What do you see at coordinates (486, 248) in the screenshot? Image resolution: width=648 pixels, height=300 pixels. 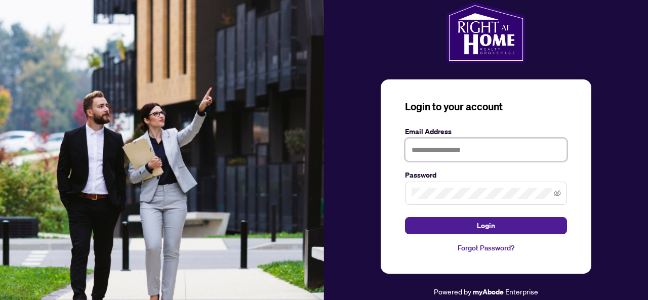 I see `a: Forgot Password?` at bounding box center [486, 248].